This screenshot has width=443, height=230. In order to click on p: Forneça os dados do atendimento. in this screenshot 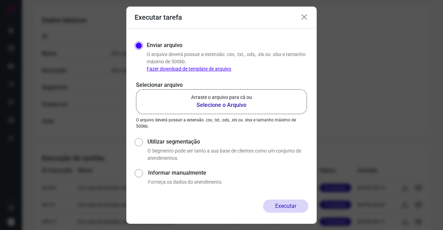, I will do `click(228, 182)`.